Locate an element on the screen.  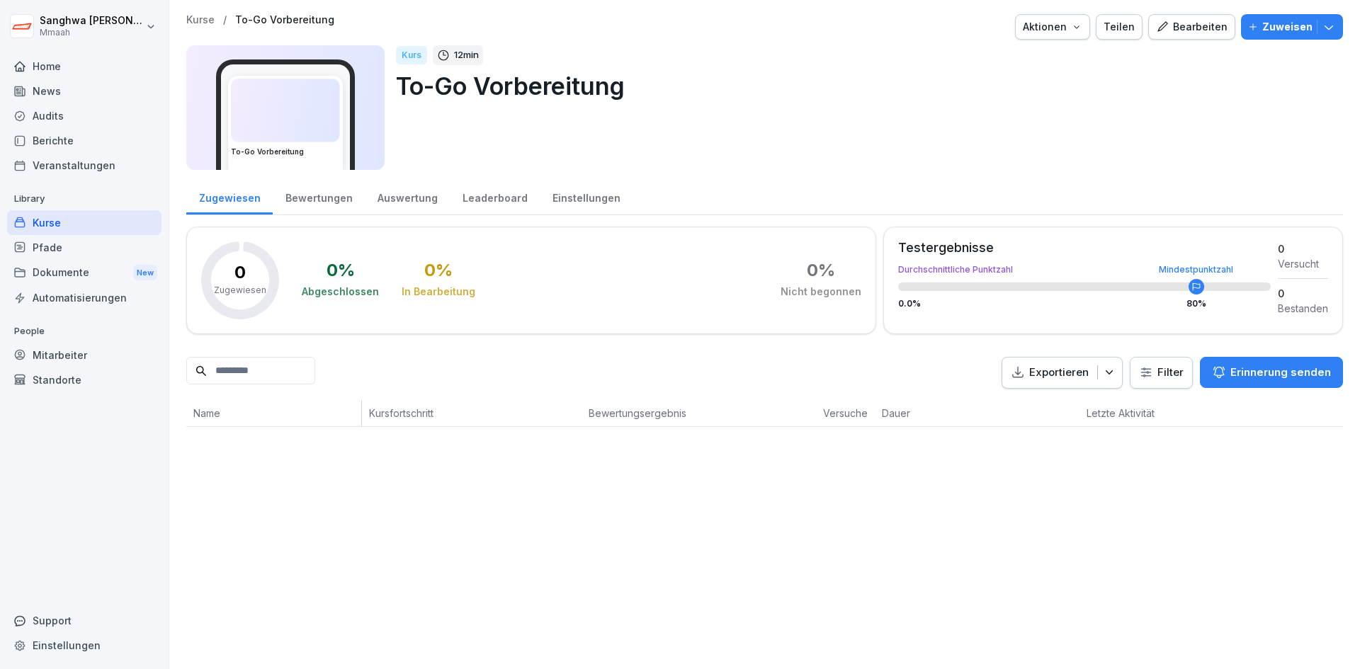
a: Veranstaltungen is located at coordinates (84, 165).